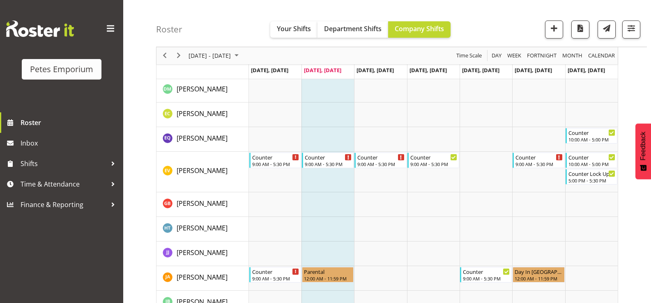  I want to click on div: Petes Emporium, so click(62, 69).